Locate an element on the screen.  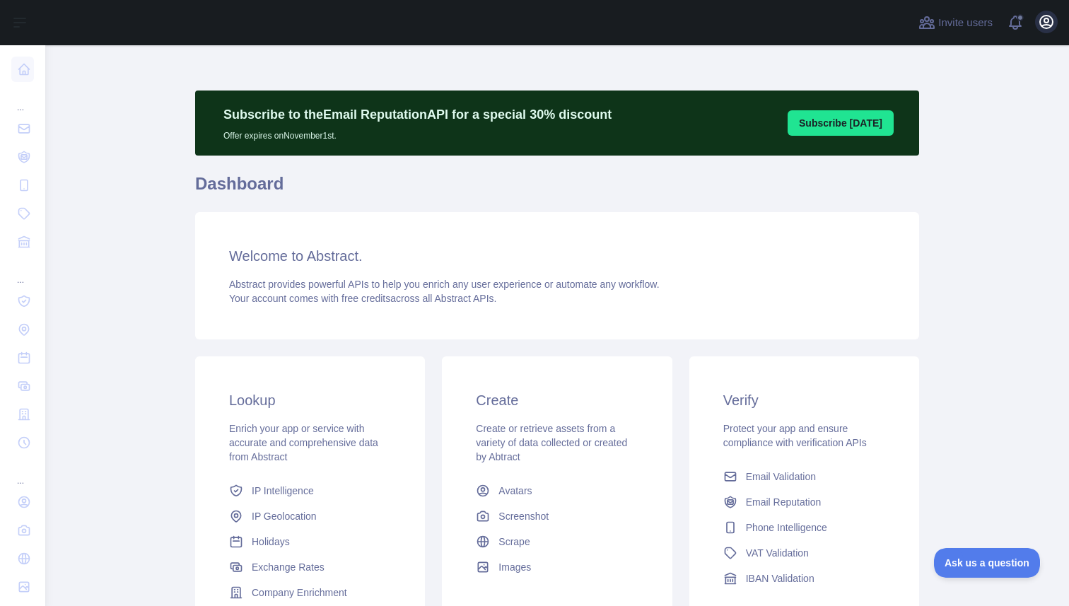
span: Create or retrieve assets from a variety of data collected or created by Abtract is located at coordinates (551, 443).